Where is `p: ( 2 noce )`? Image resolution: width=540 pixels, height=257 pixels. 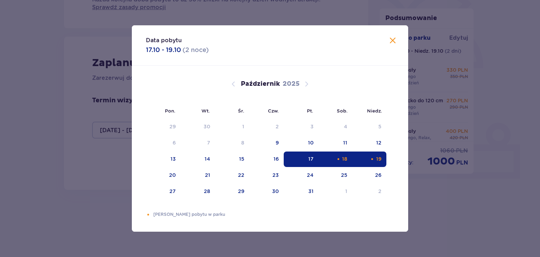 p: ( 2 noce ) is located at coordinates (195, 50).